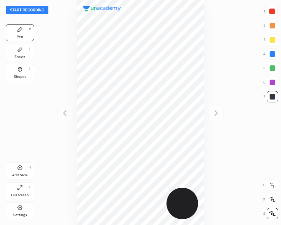  I want to click on div: Full screen, so click(20, 195).